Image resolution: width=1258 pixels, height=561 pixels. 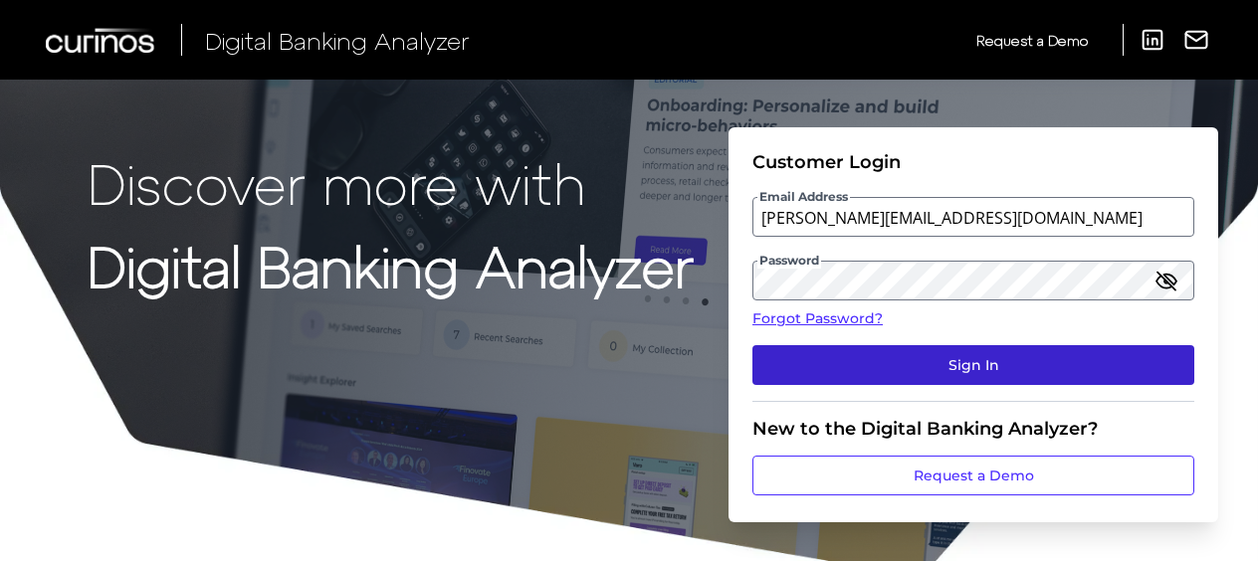 What do you see at coordinates (803, 197) in the screenshot?
I see `span: Email Address` at bounding box center [803, 197].